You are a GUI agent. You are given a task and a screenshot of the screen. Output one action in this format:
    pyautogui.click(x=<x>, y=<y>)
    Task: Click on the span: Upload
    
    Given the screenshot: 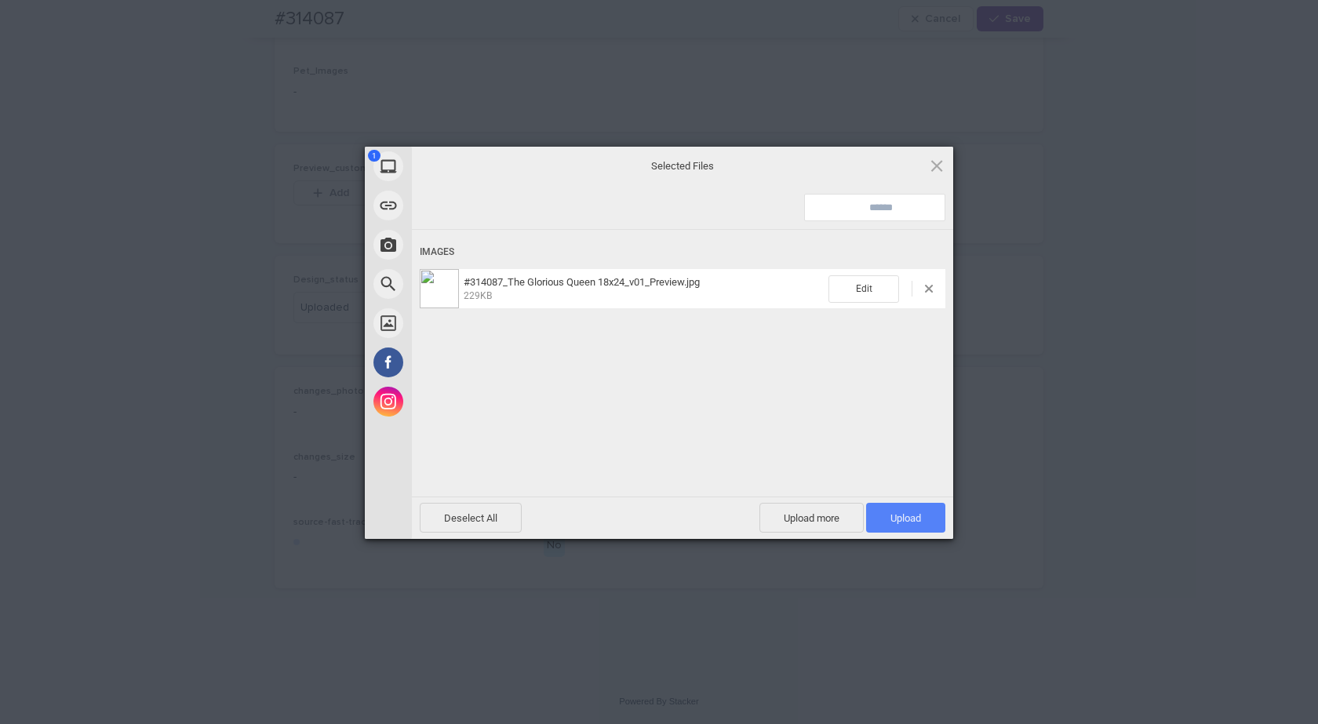 What is the action you would take?
    pyautogui.click(x=906, y=518)
    